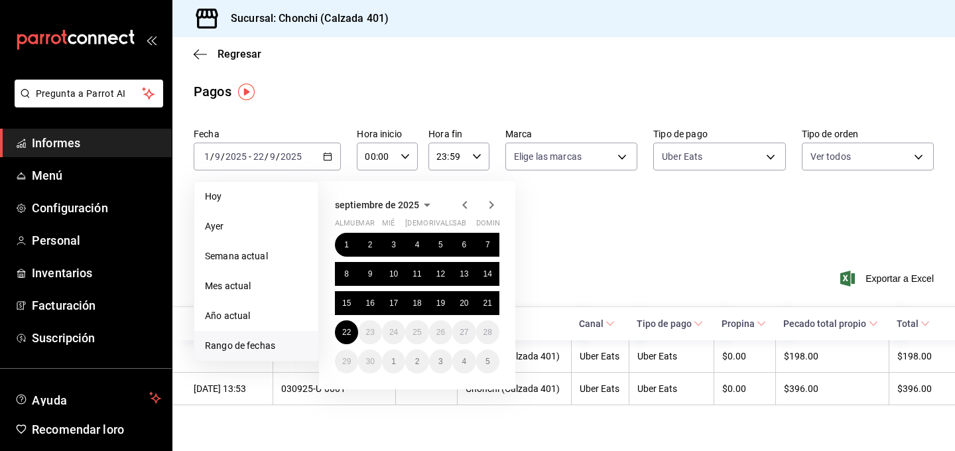 This screenshot has width=955, height=451. I want to click on button: Marcador de información sobre herramientas, so click(246, 92).